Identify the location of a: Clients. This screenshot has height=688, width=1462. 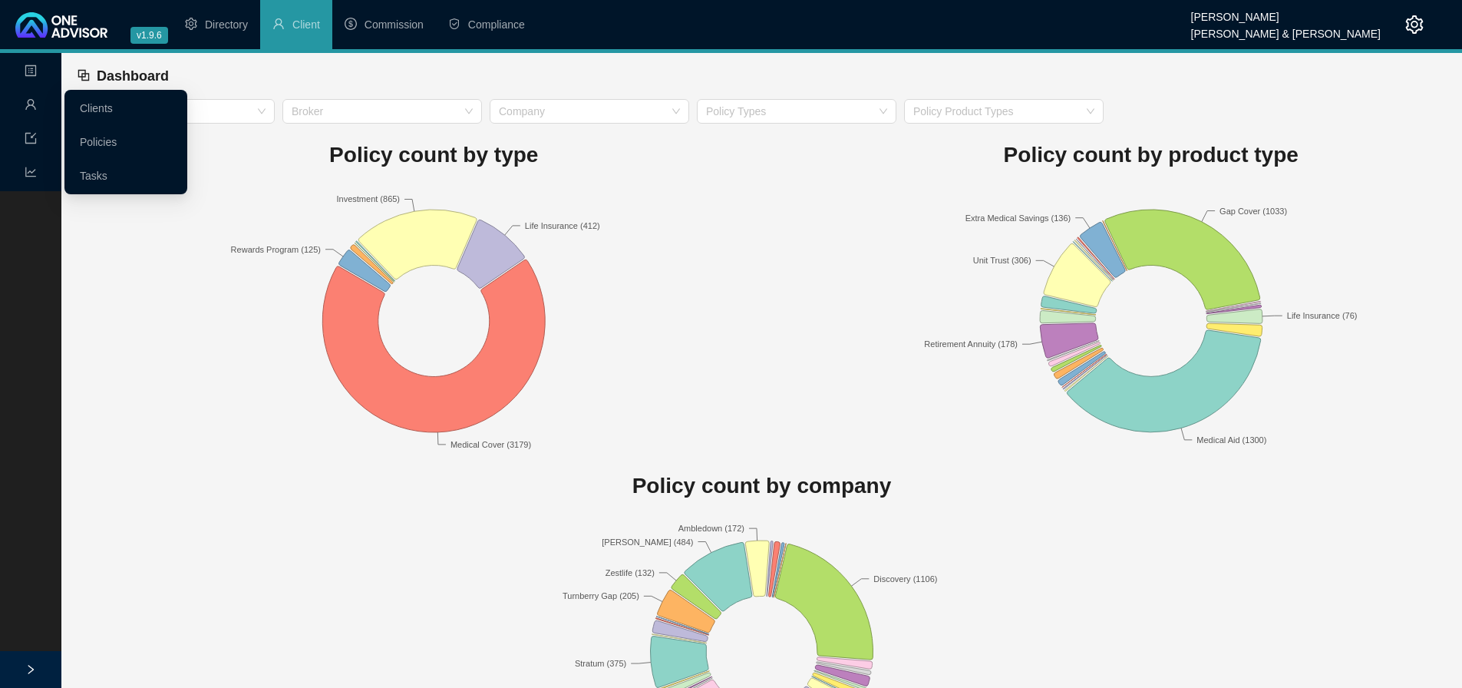
(96, 108).